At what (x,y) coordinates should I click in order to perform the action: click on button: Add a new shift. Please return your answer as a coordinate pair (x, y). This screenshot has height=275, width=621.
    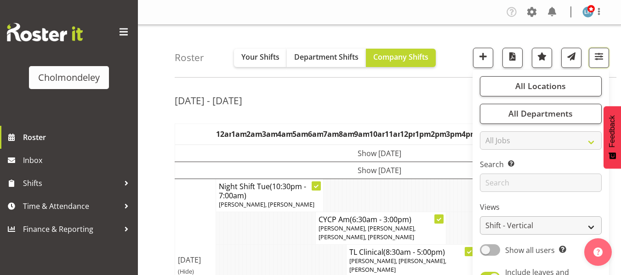
    Looking at the image, I should click on (483, 58).